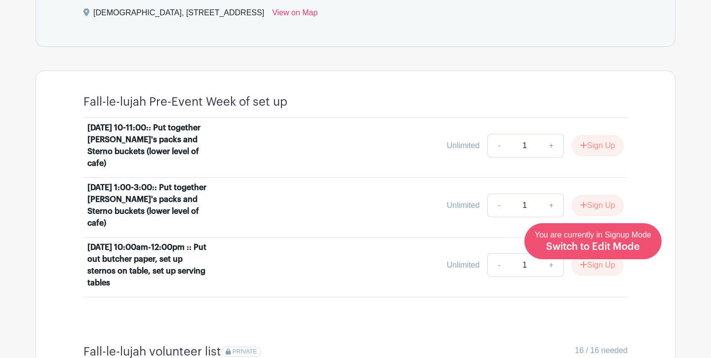 Image resolution: width=711 pixels, height=358 pixels. I want to click on a: View on Map, so click(295, 15).